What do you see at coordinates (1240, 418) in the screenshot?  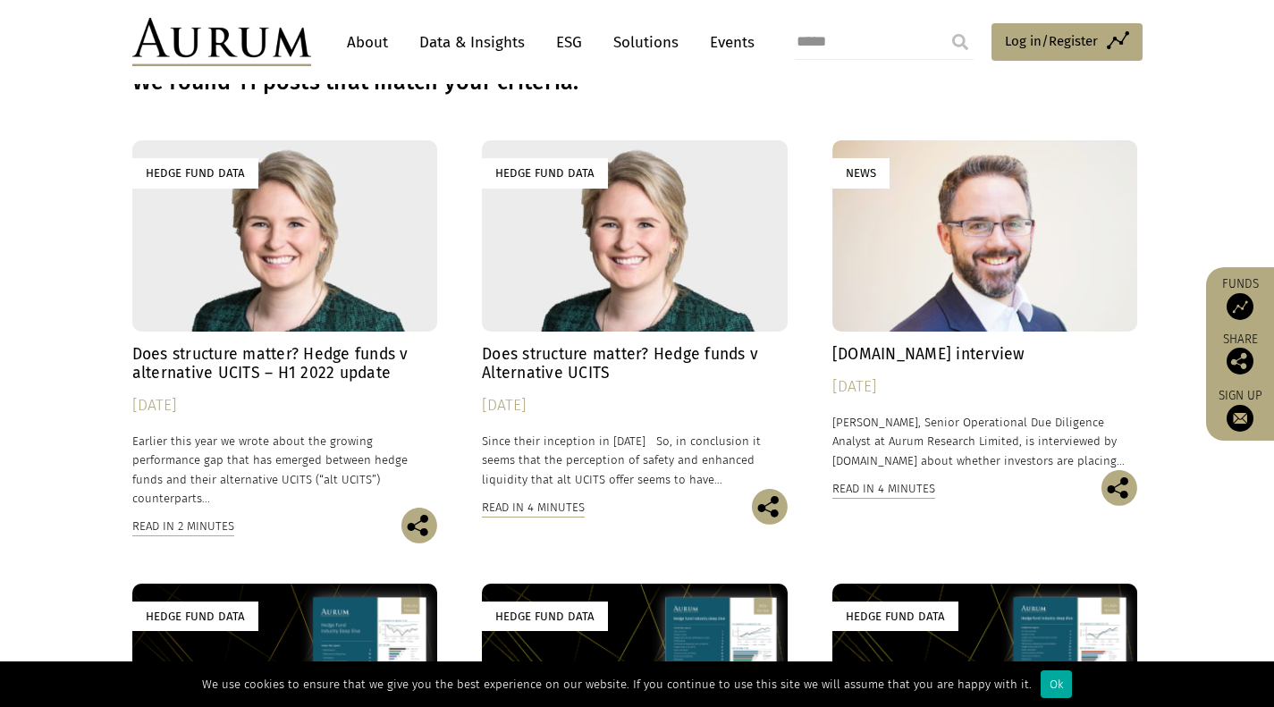 I see `img: Sign up to our newsletter` at bounding box center [1240, 418].